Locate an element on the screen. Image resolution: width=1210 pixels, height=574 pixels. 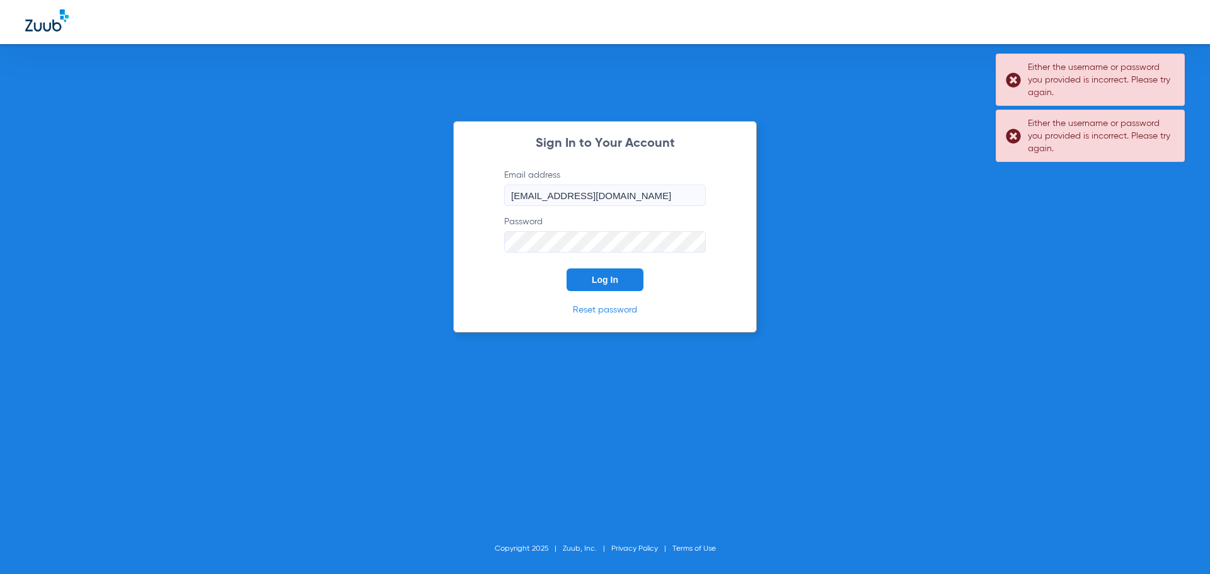
img: Zuub Logo is located at coordinates (47, 20).